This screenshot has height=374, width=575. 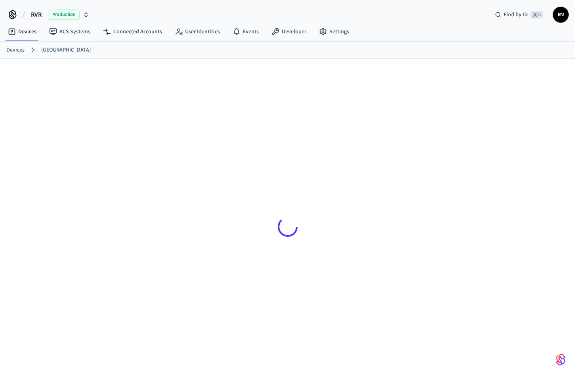 I want to click on div: Find by ID⌘ K, so click(x=519, y=15).